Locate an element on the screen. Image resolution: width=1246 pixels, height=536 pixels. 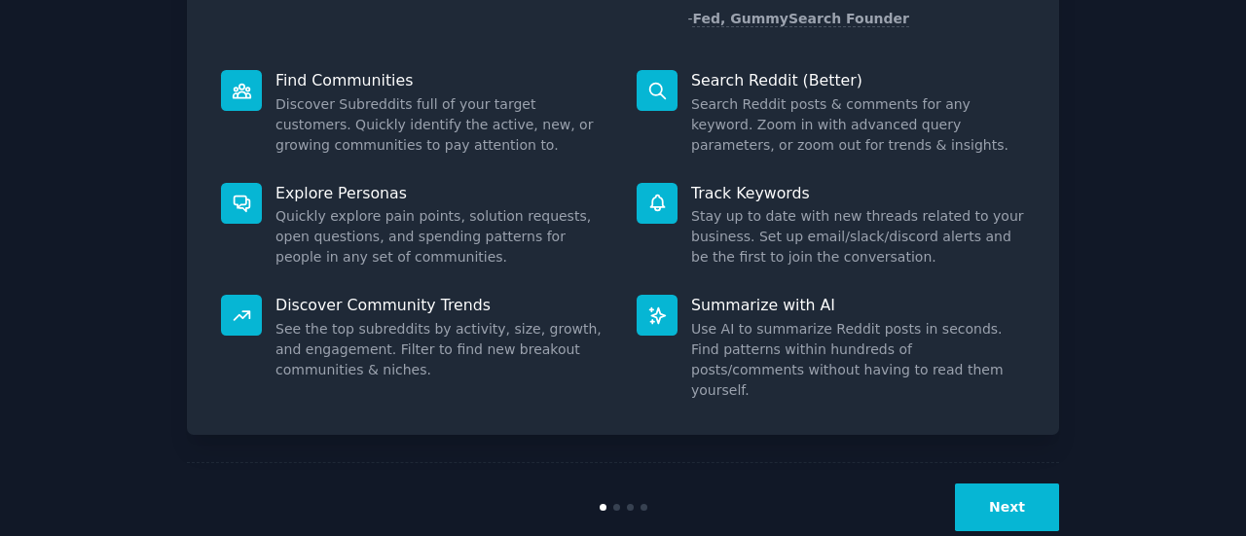
dd: Use AI to summarize Reddit posts in seconds. Find patterns within hundreds of posts/comments with... is located at coordinates (857, 360).